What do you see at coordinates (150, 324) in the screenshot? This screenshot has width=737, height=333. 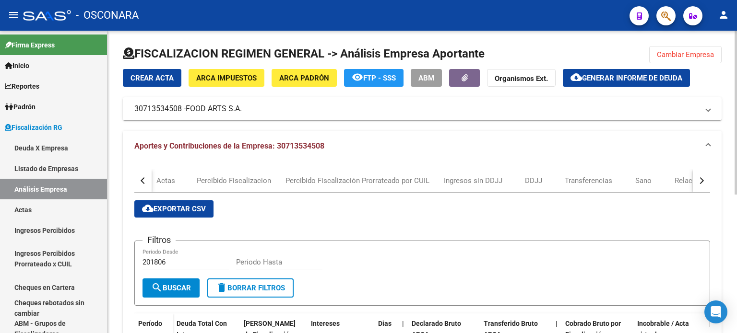 I see `span: Período` at bounding box center [150, 324].